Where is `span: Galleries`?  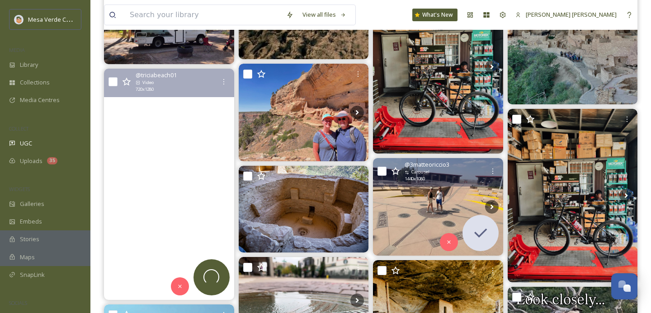
span: Galleries is located at coordinates (32, 204).